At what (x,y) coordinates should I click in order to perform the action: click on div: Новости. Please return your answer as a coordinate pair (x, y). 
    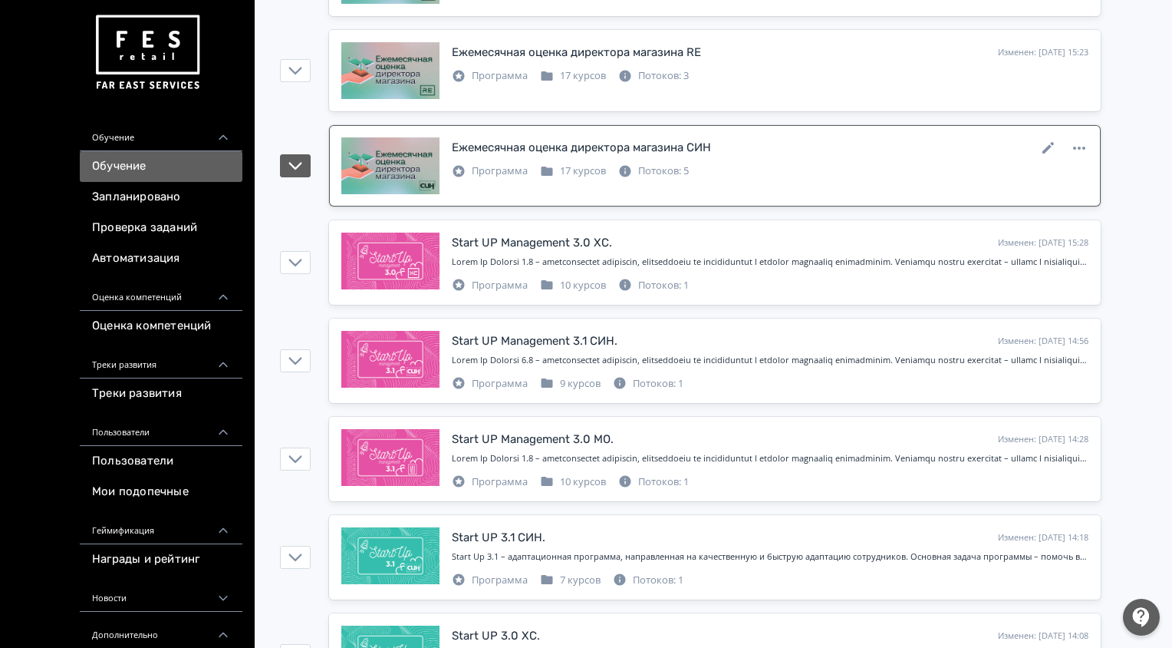
    Looking at the image, I should click on (161, 593).